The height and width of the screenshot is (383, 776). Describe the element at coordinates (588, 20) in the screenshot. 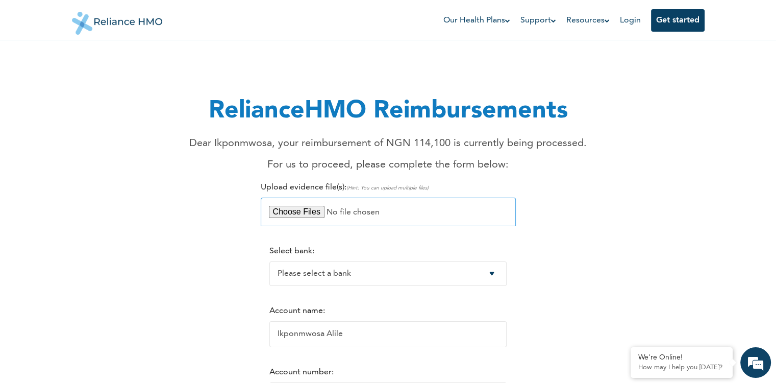

I see `a: Resources` at that location.